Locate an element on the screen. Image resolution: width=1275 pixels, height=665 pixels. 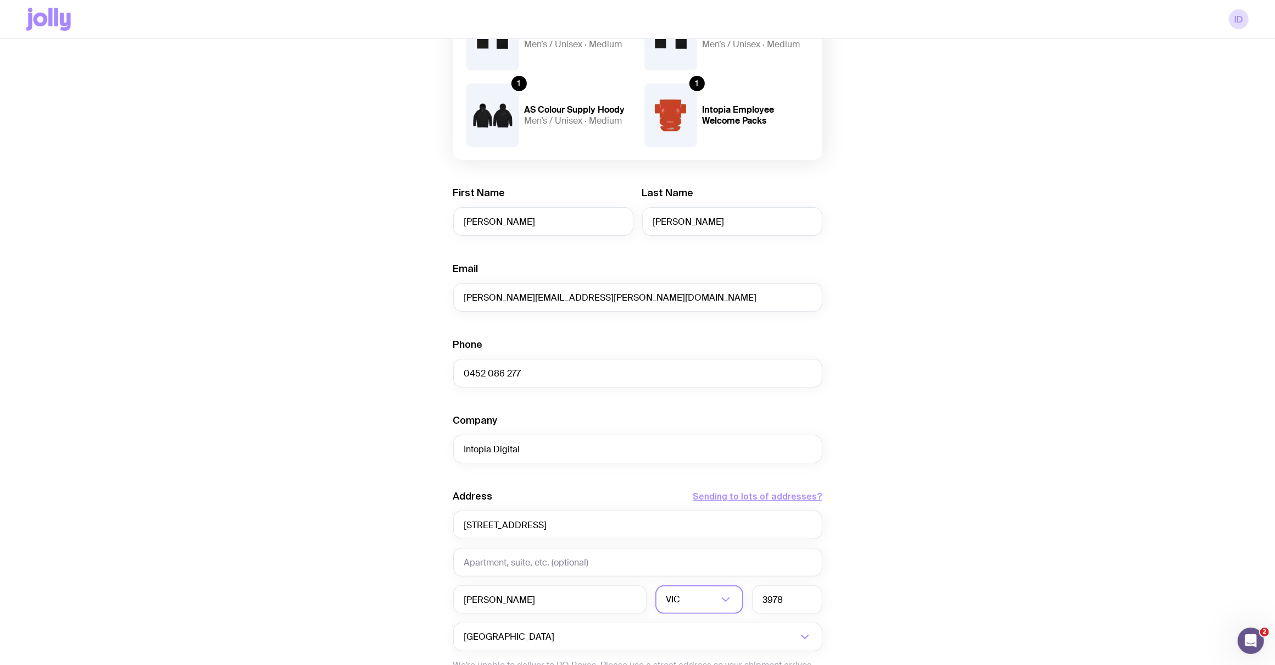
input: Last Name is located at coordinates (732, 221).